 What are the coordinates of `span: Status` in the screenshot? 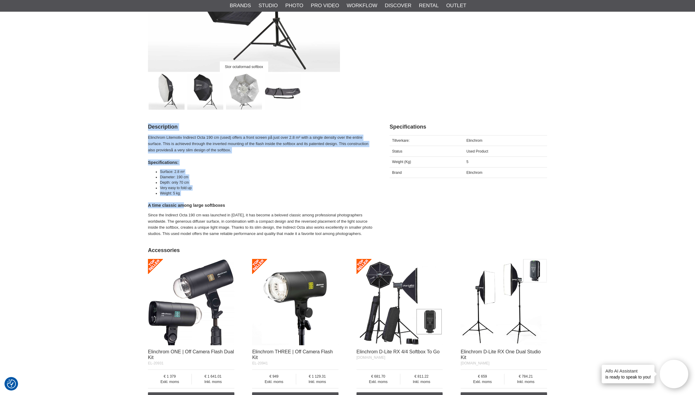 It's located at (397, 152).